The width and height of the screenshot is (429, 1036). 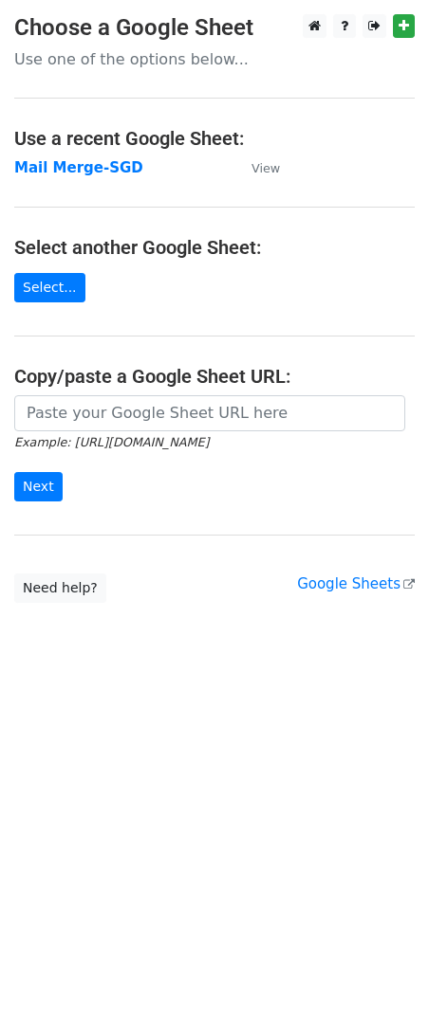 I want to click on h4: Use a recent Google Sheet:, so click(x=214, y=138).